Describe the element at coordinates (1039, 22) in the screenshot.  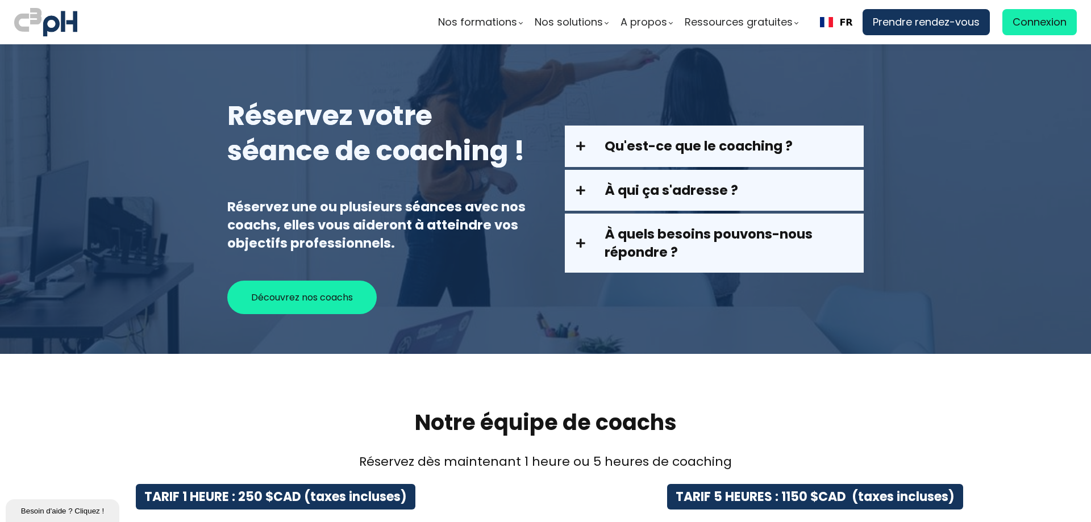
I see `span: Connexion` at that location.